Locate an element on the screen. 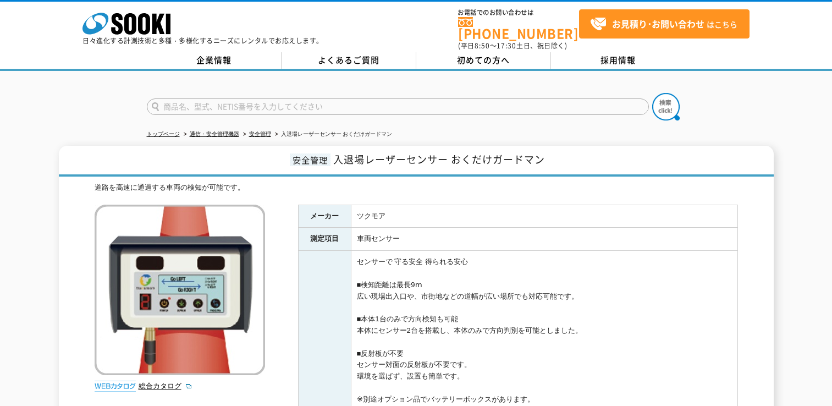 The image size is (832, 406). li: 入退場レーザーセンサー おくだけガードマン is located at coordinates (333, 134).